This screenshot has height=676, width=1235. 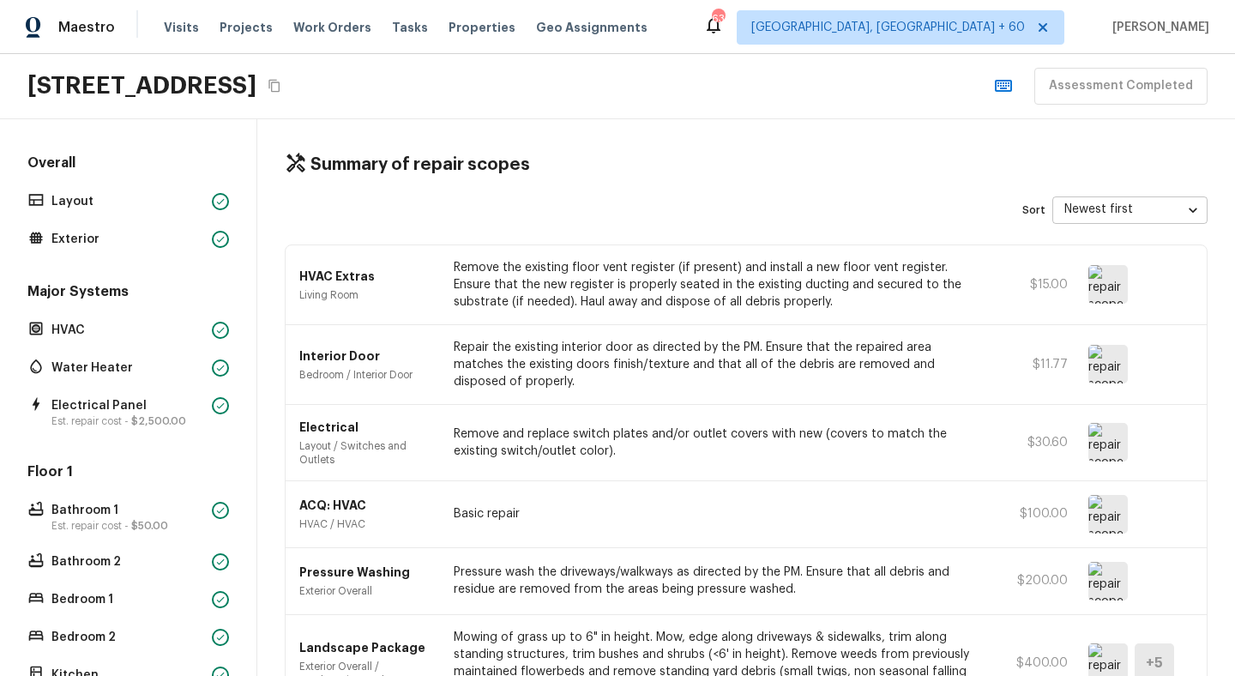 I want to click on h5: Floor 1, so click(x=128, y=473).